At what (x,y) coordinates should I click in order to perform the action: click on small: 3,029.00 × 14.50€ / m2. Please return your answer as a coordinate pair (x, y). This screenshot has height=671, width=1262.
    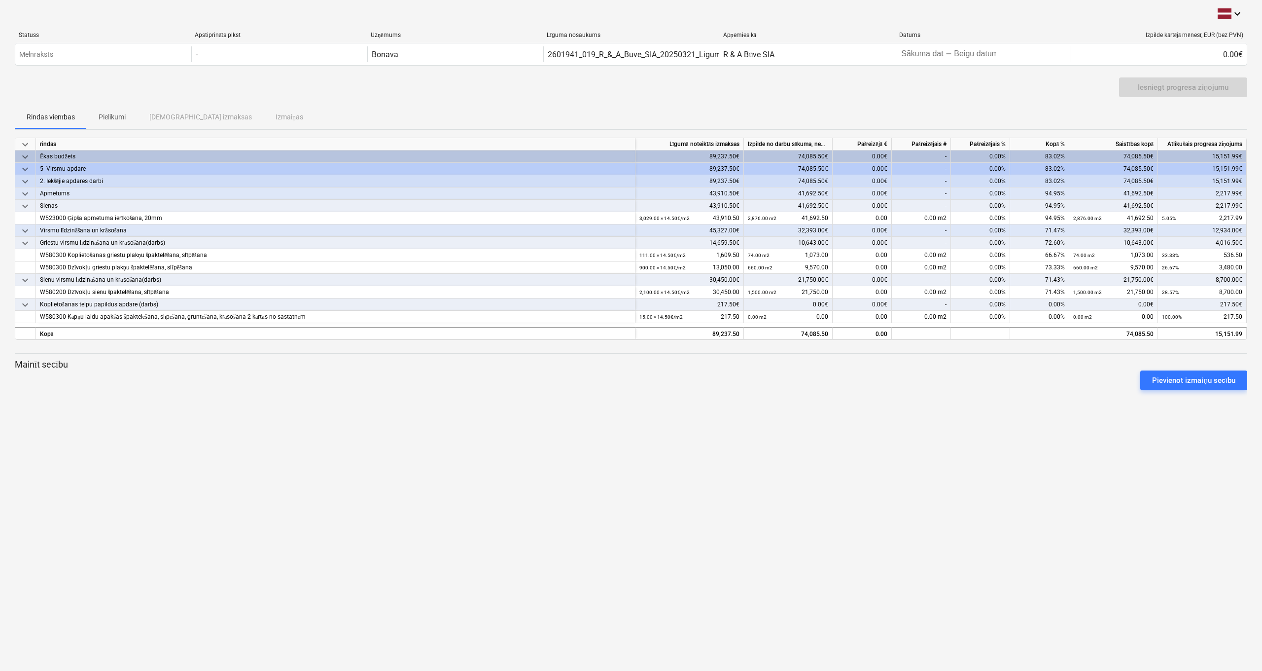
    Looking at the image, I should click on (665, 218).